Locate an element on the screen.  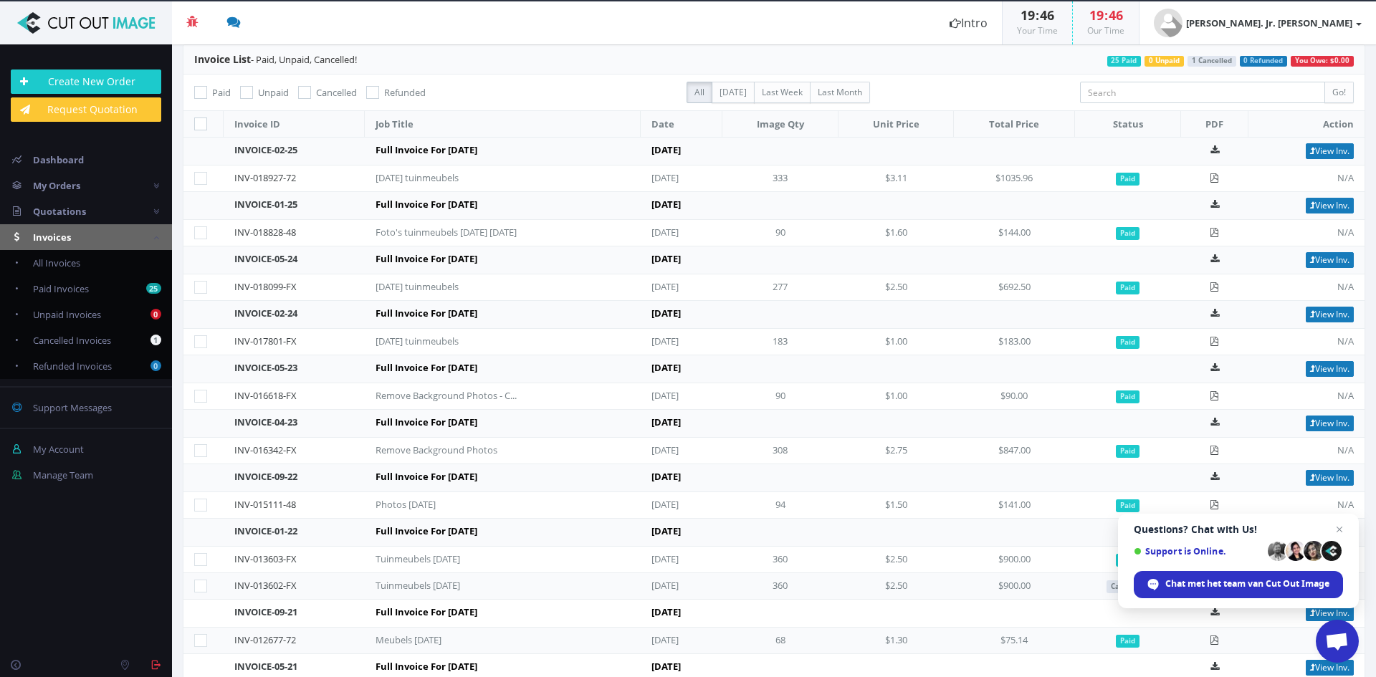
span: Cancelled Invoices is located at coordinates (72, 340).